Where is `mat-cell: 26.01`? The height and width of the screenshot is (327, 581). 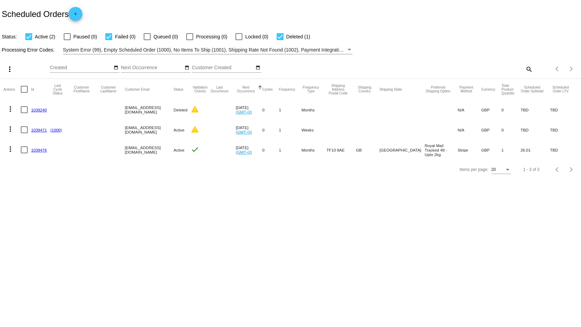 mat-cell: 26.01 is located at coordinates (535, 150).